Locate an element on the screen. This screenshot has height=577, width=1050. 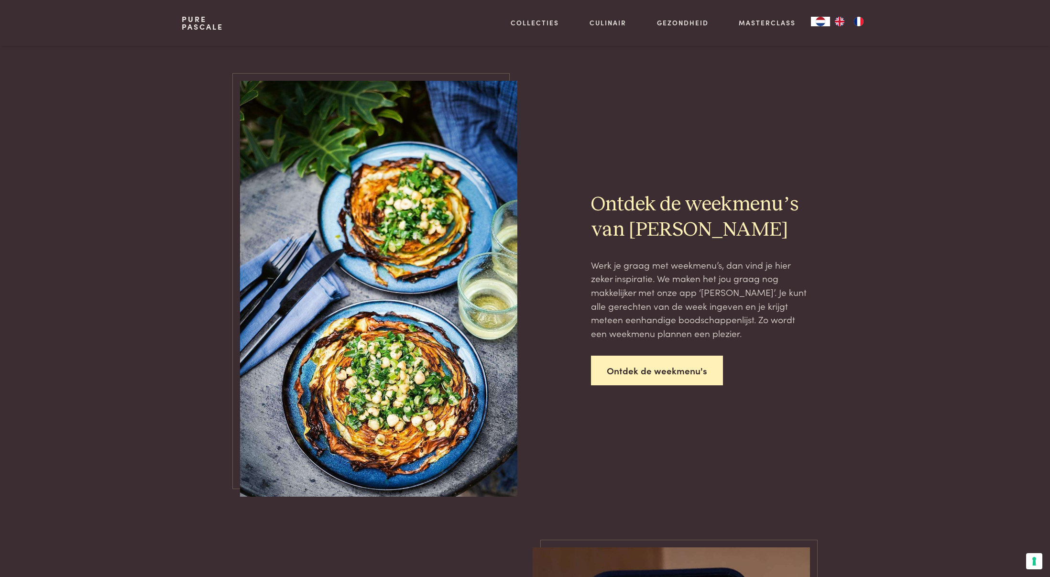
a: PurePascale is located at coordinates (202, 23).